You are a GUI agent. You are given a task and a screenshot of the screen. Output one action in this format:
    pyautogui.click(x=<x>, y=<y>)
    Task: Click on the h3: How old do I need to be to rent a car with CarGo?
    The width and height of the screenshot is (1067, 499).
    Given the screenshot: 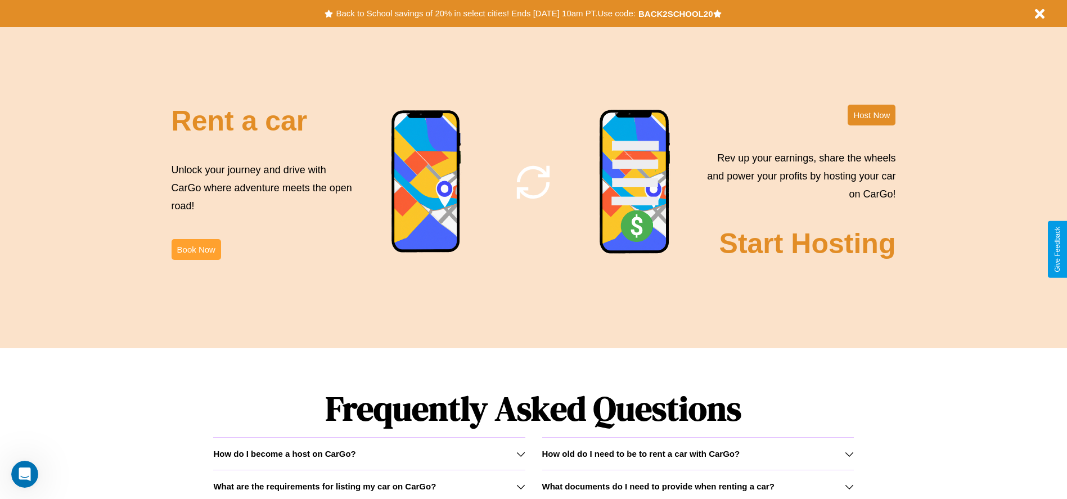 What is the action you would take?
    pyautogui.click(x=641, y=453)
    